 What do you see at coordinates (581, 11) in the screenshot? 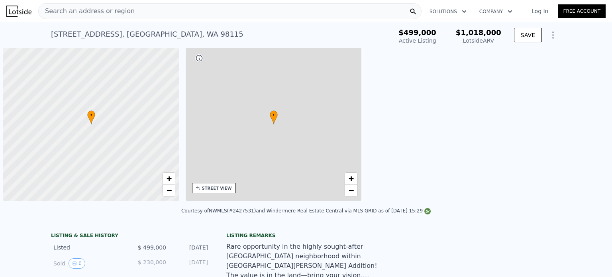
I see `a: Free Account` at bounding box center [581, 11].